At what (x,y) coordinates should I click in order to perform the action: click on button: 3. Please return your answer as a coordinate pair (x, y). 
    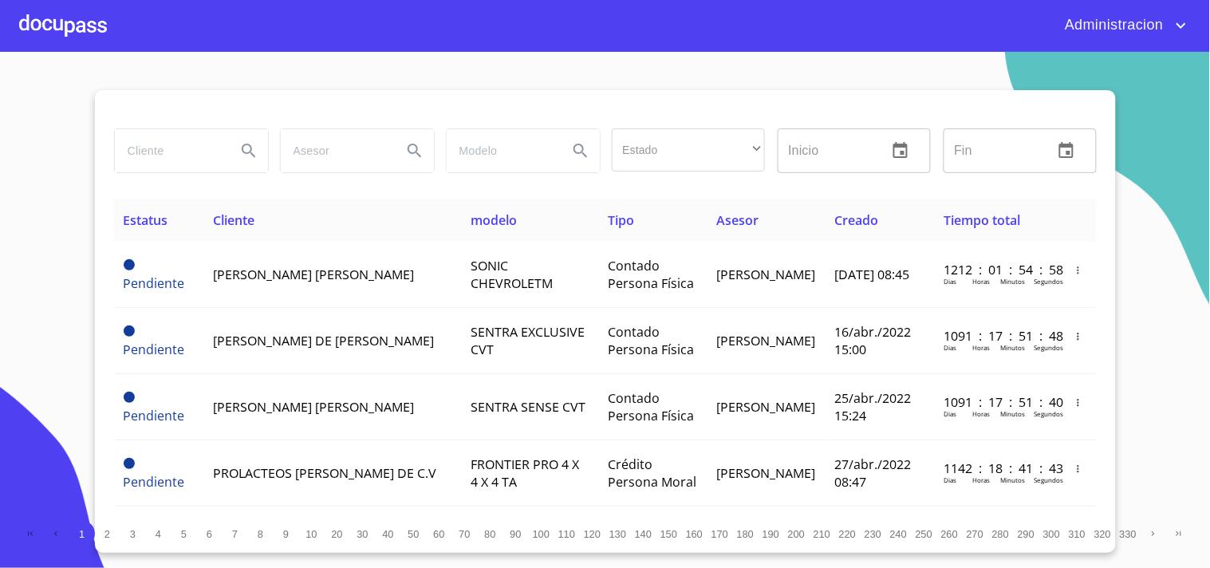
    Looking at the image, I should click on (133, 533).